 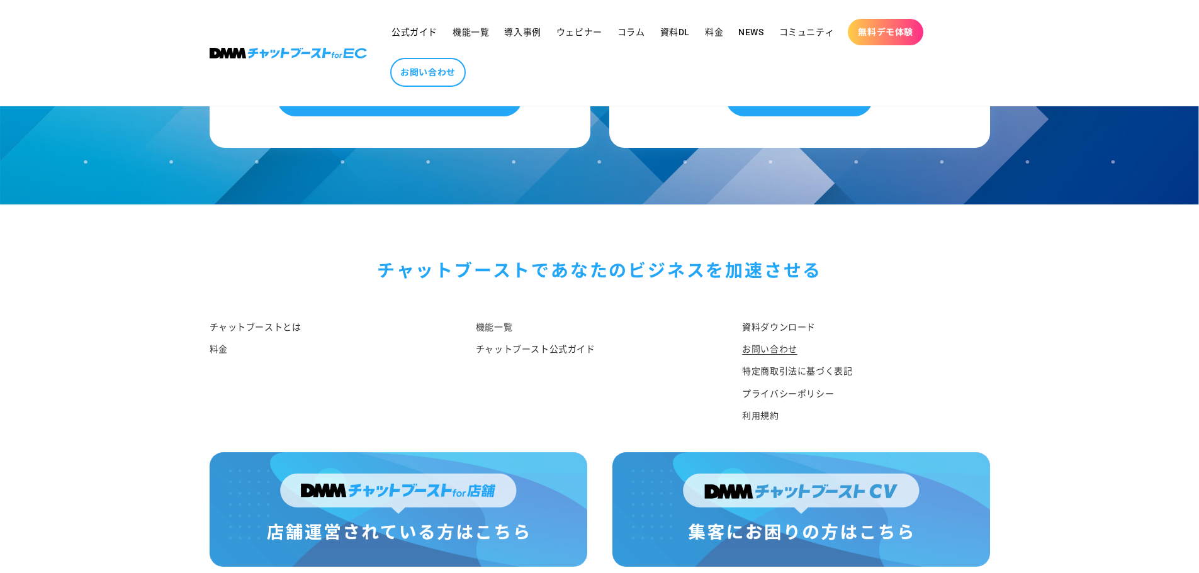 I want to click on a: ウェビナー, so click(x=579, y=32).